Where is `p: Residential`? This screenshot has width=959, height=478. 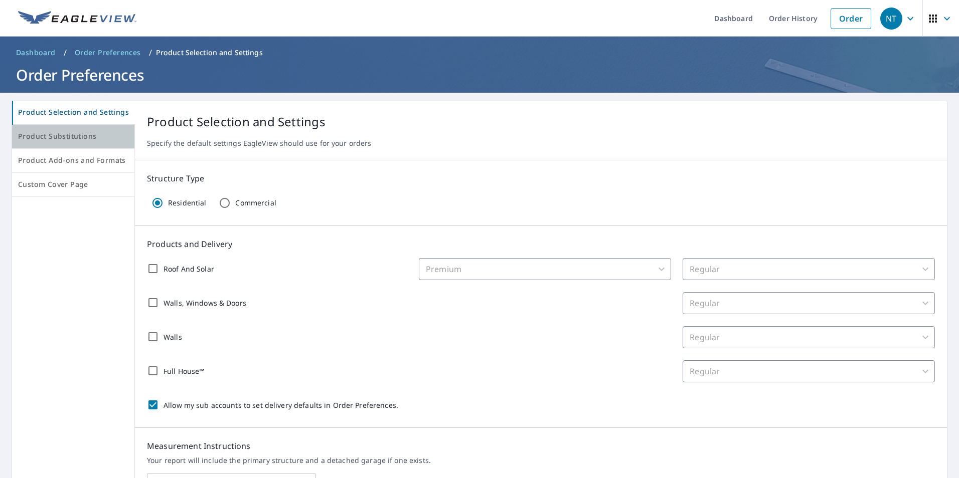 p: Residential is located at coordinates (187, 203).